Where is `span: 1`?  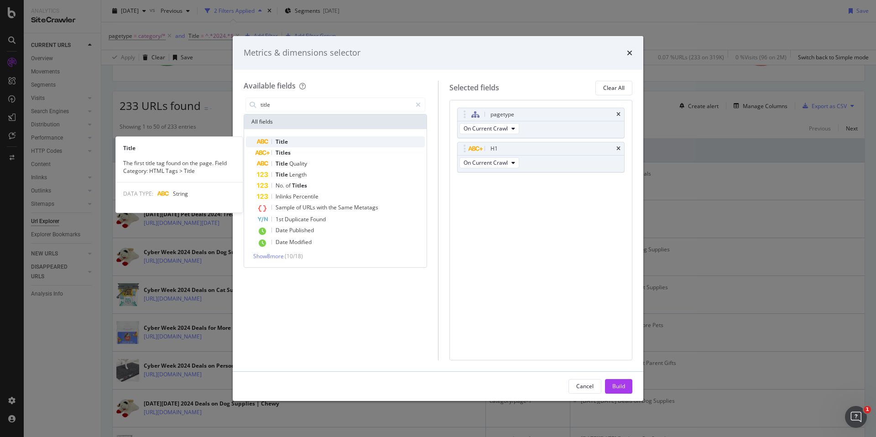 span: 1 is located at coordinates (867, 410).